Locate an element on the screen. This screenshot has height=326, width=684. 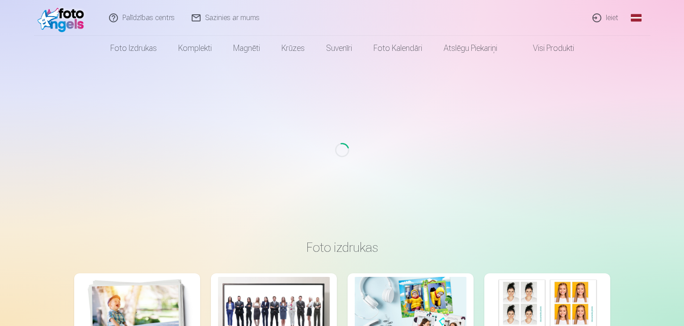
a: Komplekti is located at coordinates (195, 48).